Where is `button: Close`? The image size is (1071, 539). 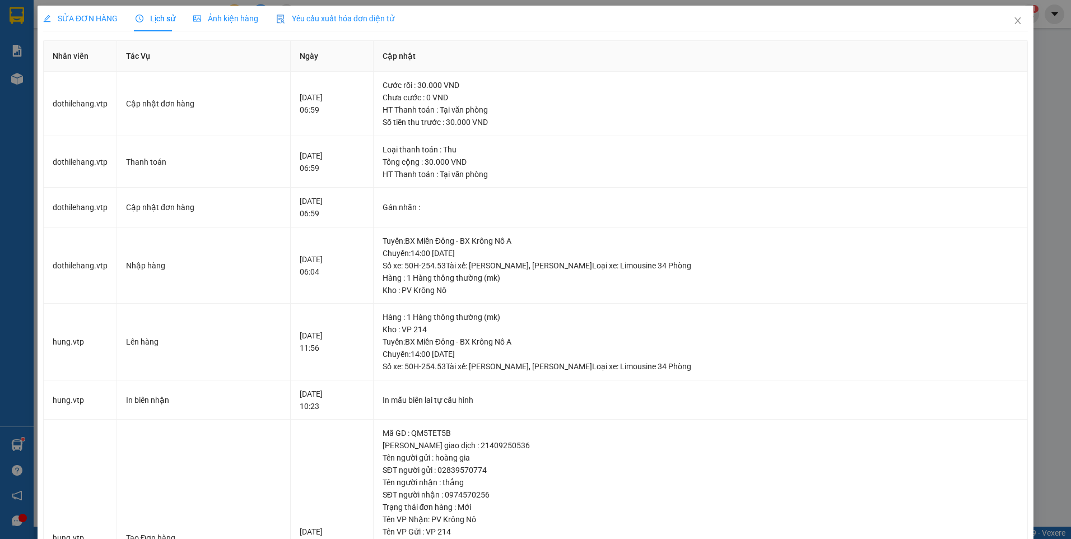
button: Close is located at coordinates (1018, 21).